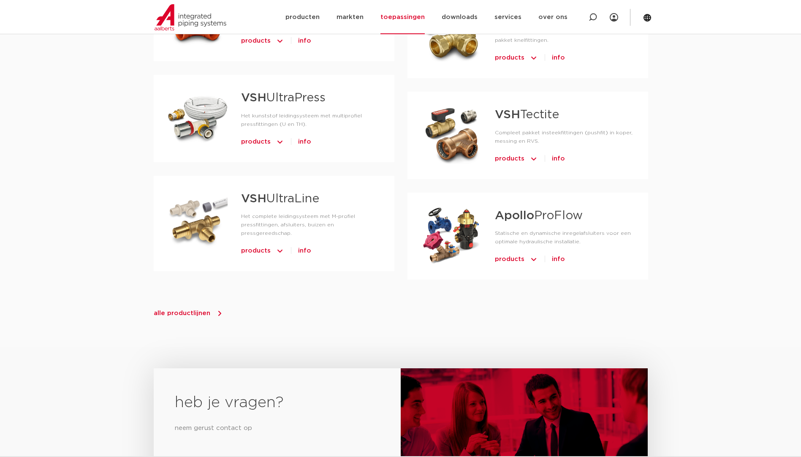 This screenshot has height=457, width=801. What do you see at coordinates (311, 120) in the screenshot?
I see `p: Het kunststof leidingsysteem met multiprofiel pressfittingen (U en TH).` at bounding box center [311, 120].